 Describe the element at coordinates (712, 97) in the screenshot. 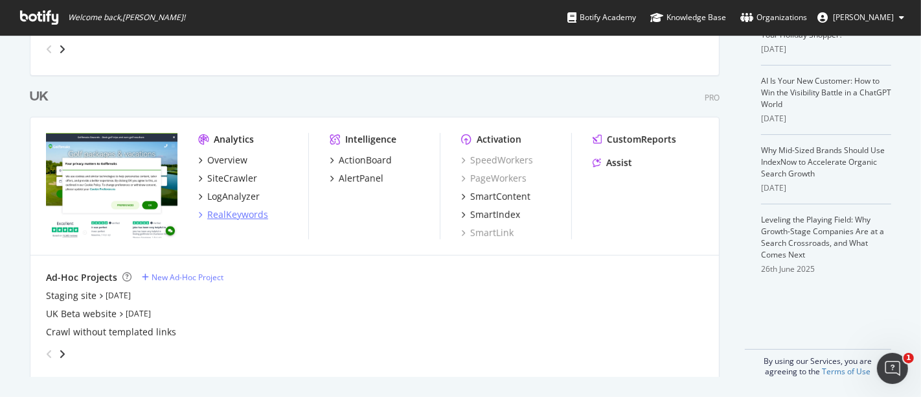

I see `div: Pro` at that location.